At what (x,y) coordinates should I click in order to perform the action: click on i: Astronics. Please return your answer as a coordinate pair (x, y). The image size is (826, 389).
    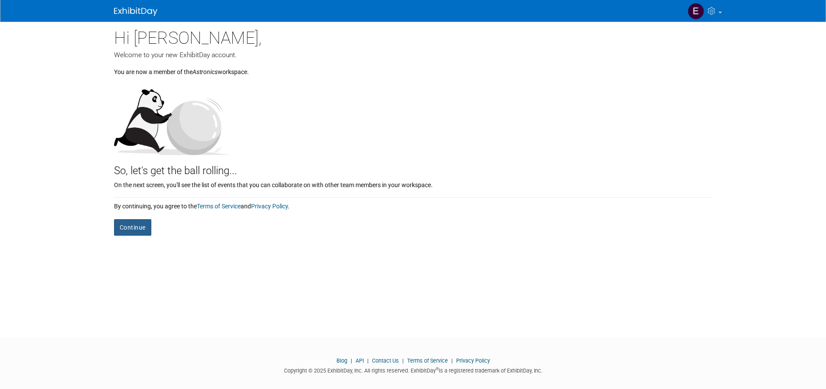
    Looking at the image, I should click on (205, 72).